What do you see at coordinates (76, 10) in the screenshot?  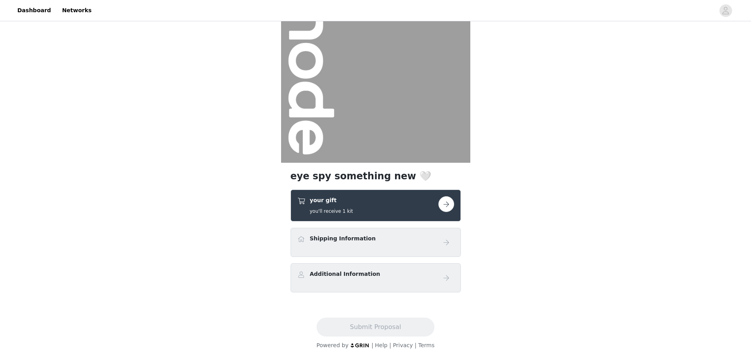 I see `a: Networks` at bounding box center [76, 10].